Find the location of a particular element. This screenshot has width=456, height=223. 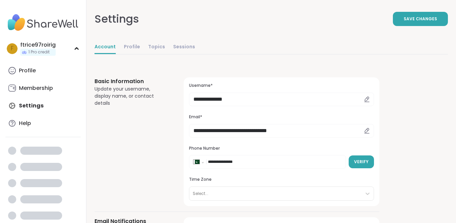

span: Save Changes is located at coordinates (420, 19).